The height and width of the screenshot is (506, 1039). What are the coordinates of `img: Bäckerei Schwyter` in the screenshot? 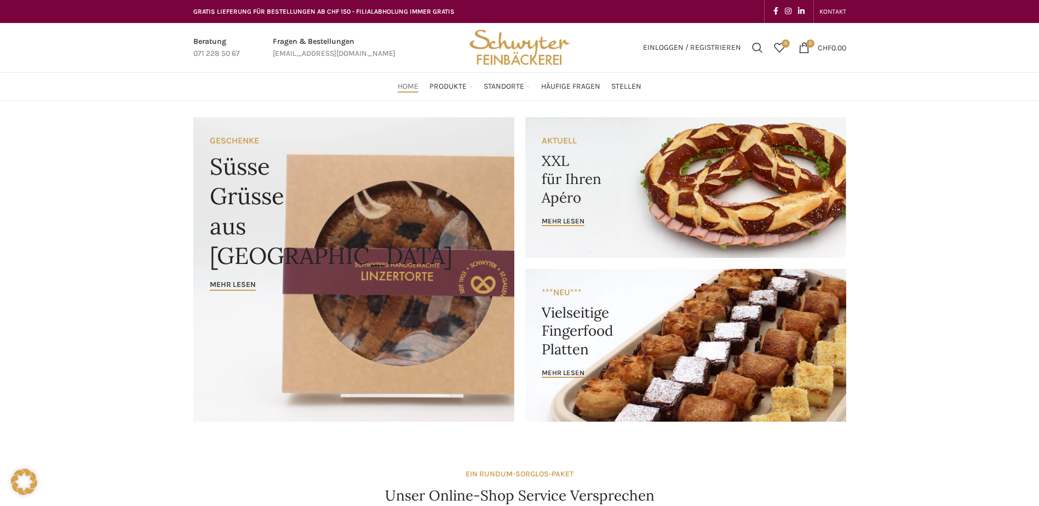 It's located at (519, 48).